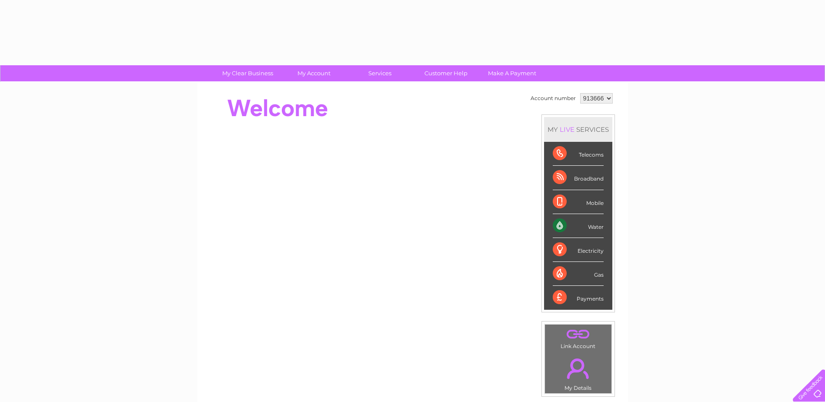 Image resolution: width=825 pixels, height=402 pixels. What do you see at coordinates (446, 73) in the screenshot?
I see `a: Customer Help` at bounding box center [446, 73].